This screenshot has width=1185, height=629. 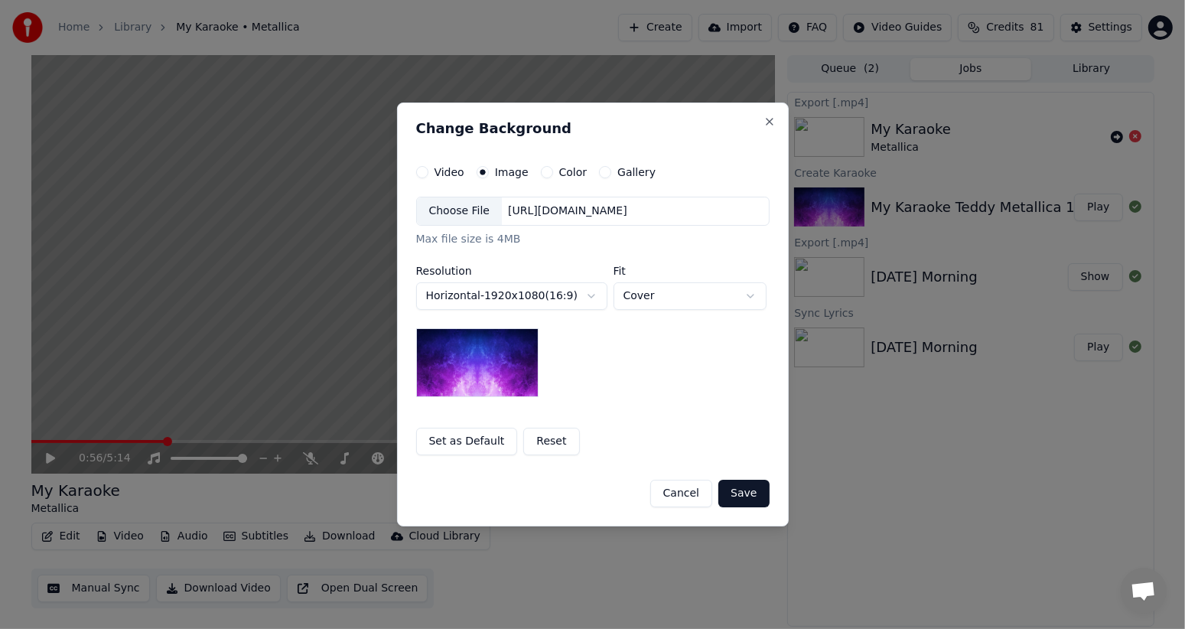 I want to click on label: Image, so click(x=512, y=172).